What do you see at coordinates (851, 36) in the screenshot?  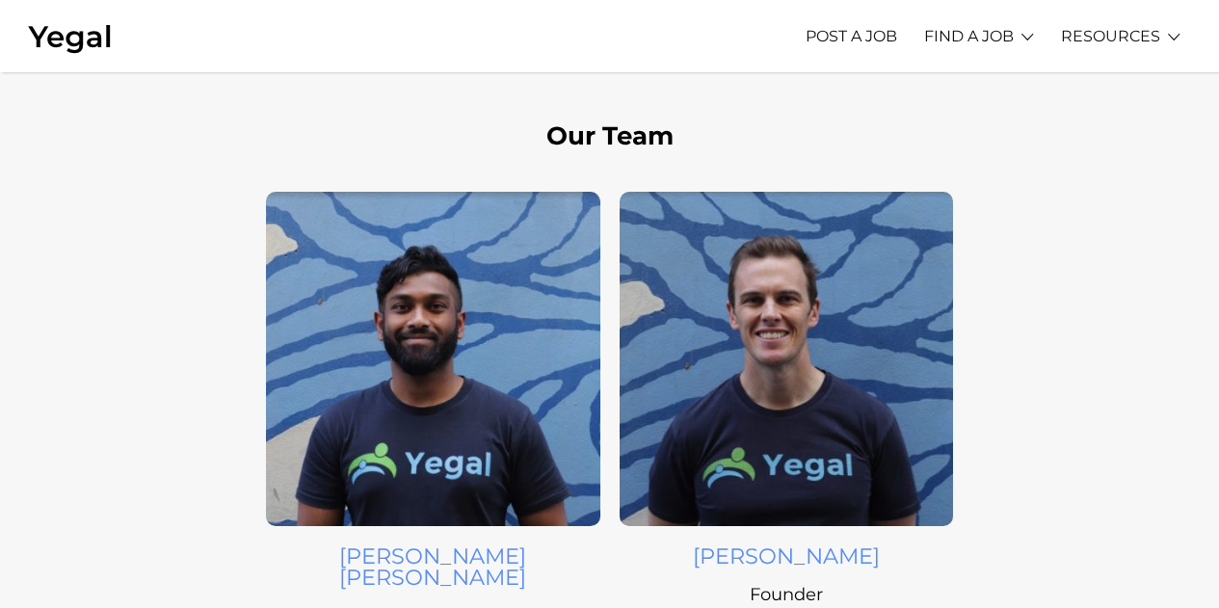 I see `a: POST A JOB` at bounding box center [851, 36].